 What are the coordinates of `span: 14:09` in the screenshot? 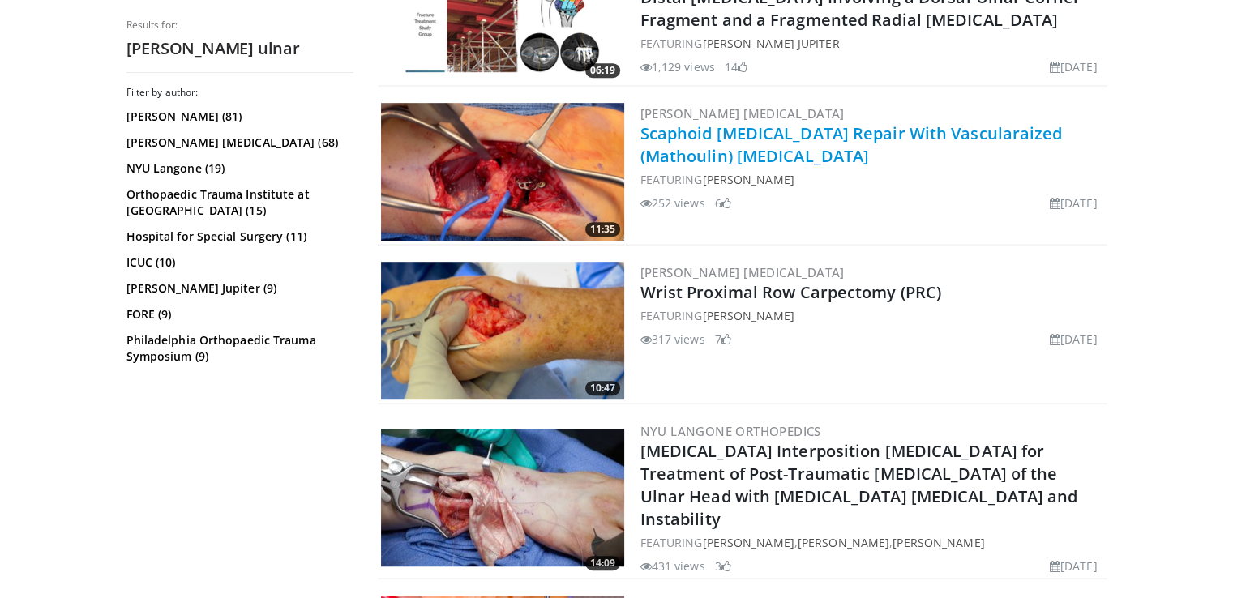 It's located at (602, 563).